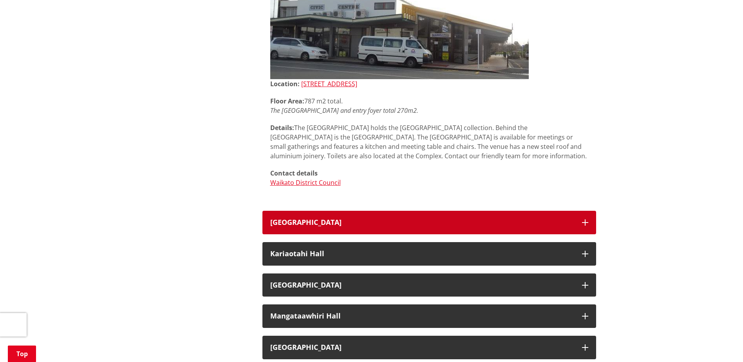 The image size is (743, 362). Describe the element at coordinates (429, 254) in the screenshot. I see `button: Kariaotahi Hall` at that location.